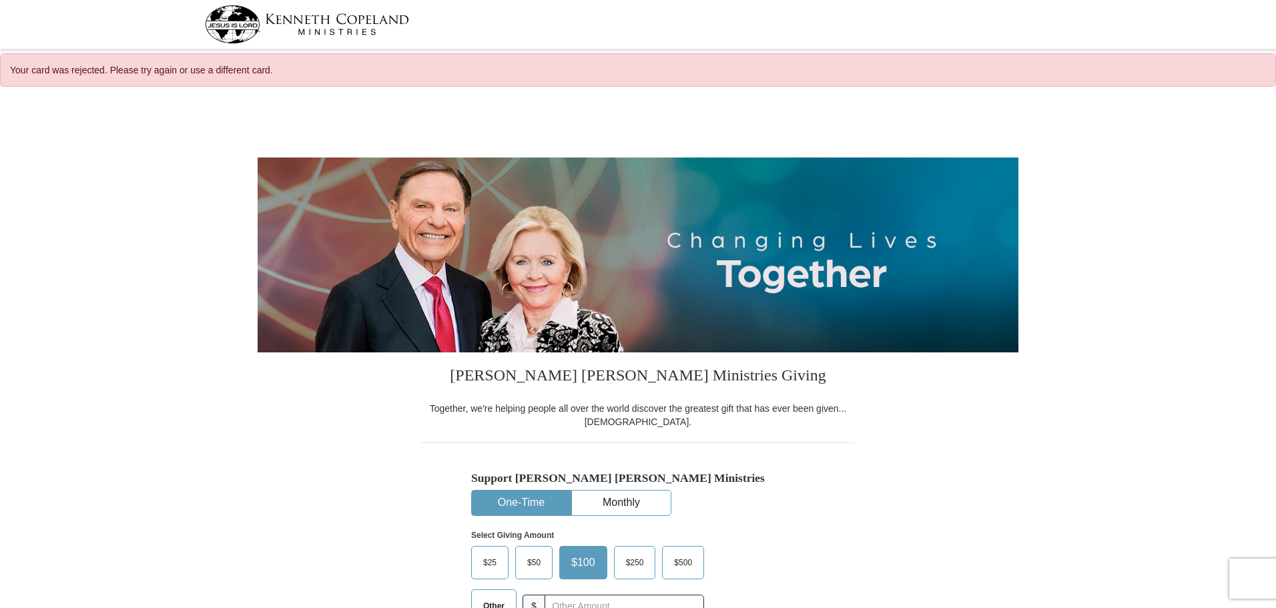 Image resolution: width=1276 pixels, height=608 pixels. I want to click on span: $50, so click(534, 562).